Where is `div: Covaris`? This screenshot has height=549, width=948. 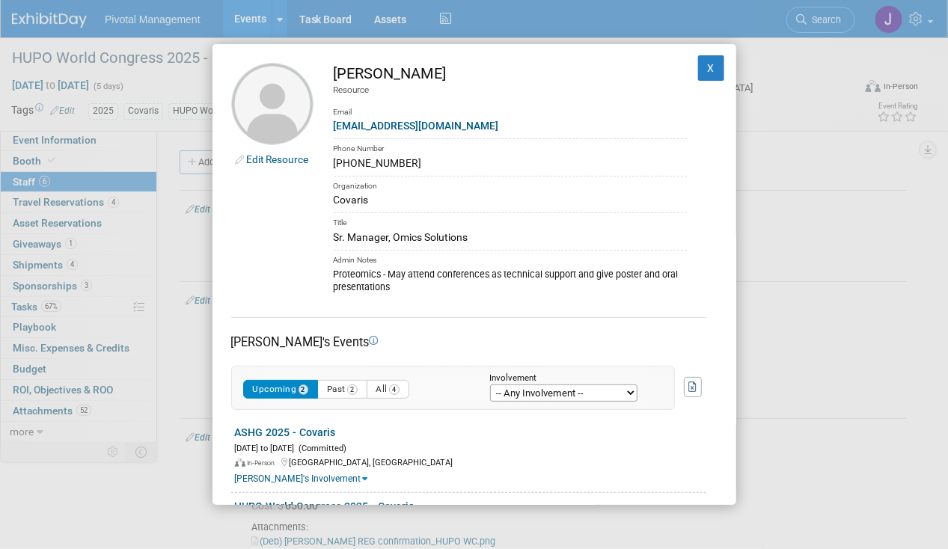 div: Covaris is located at coordinates (510, 200).